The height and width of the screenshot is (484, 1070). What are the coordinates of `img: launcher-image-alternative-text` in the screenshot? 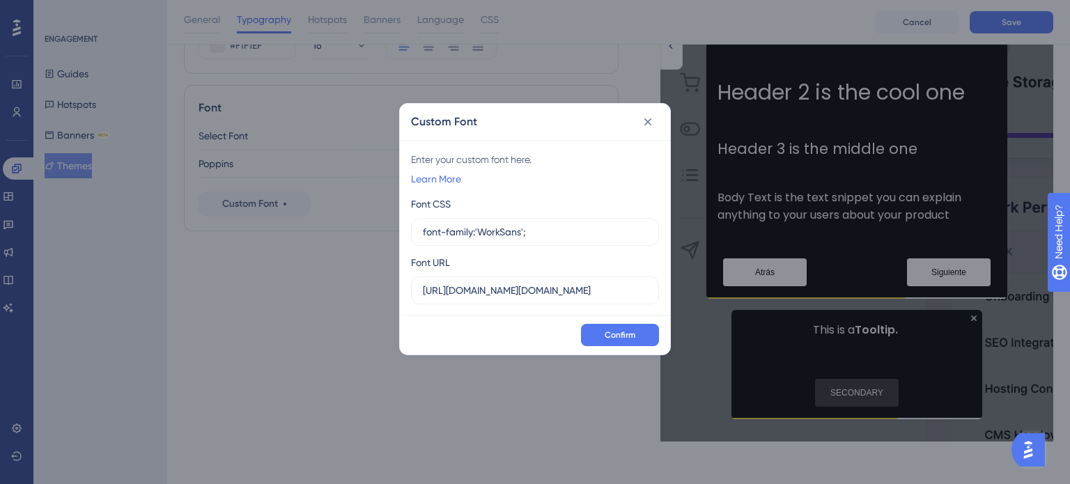 It's located at (17, 21).